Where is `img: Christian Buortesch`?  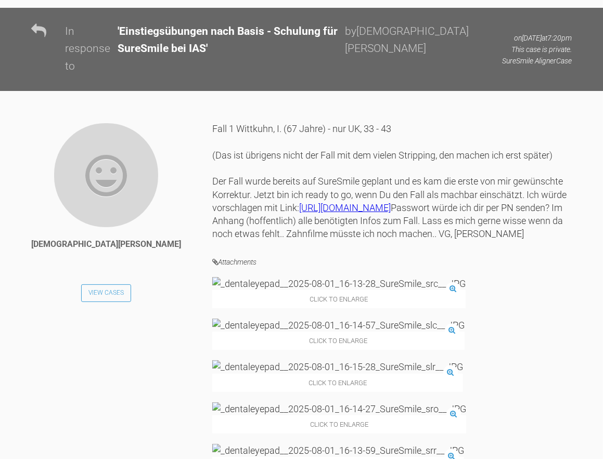
img: Christian Buortesch is located at coordinates (106, 175).